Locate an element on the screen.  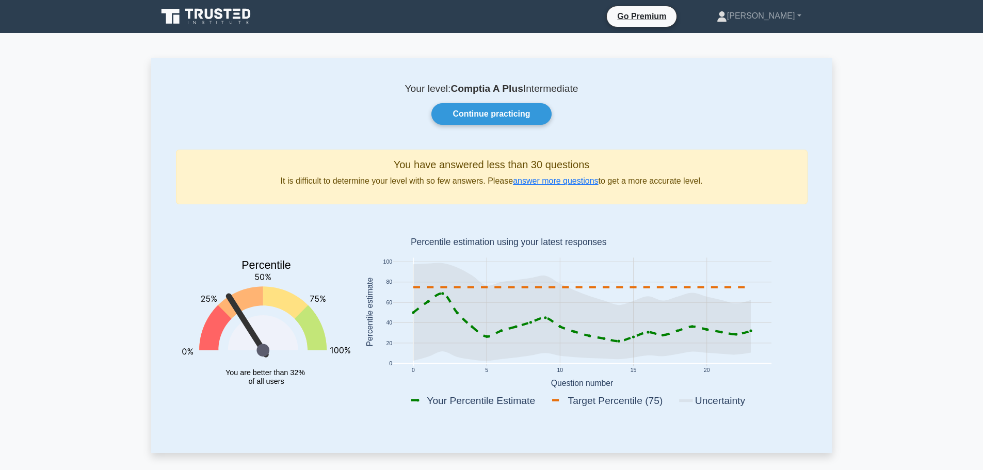
a: Continue practicing is located at coordinates (491, 114).